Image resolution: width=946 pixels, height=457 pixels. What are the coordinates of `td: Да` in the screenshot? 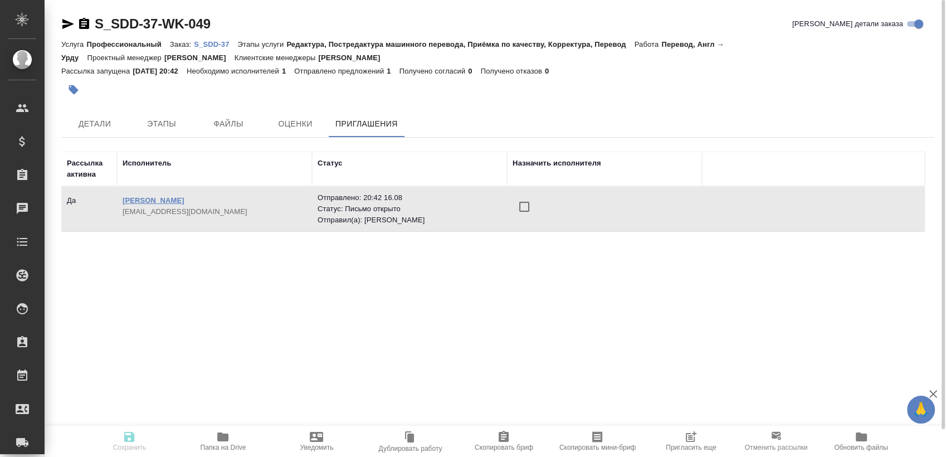 It's located at (89, 209).